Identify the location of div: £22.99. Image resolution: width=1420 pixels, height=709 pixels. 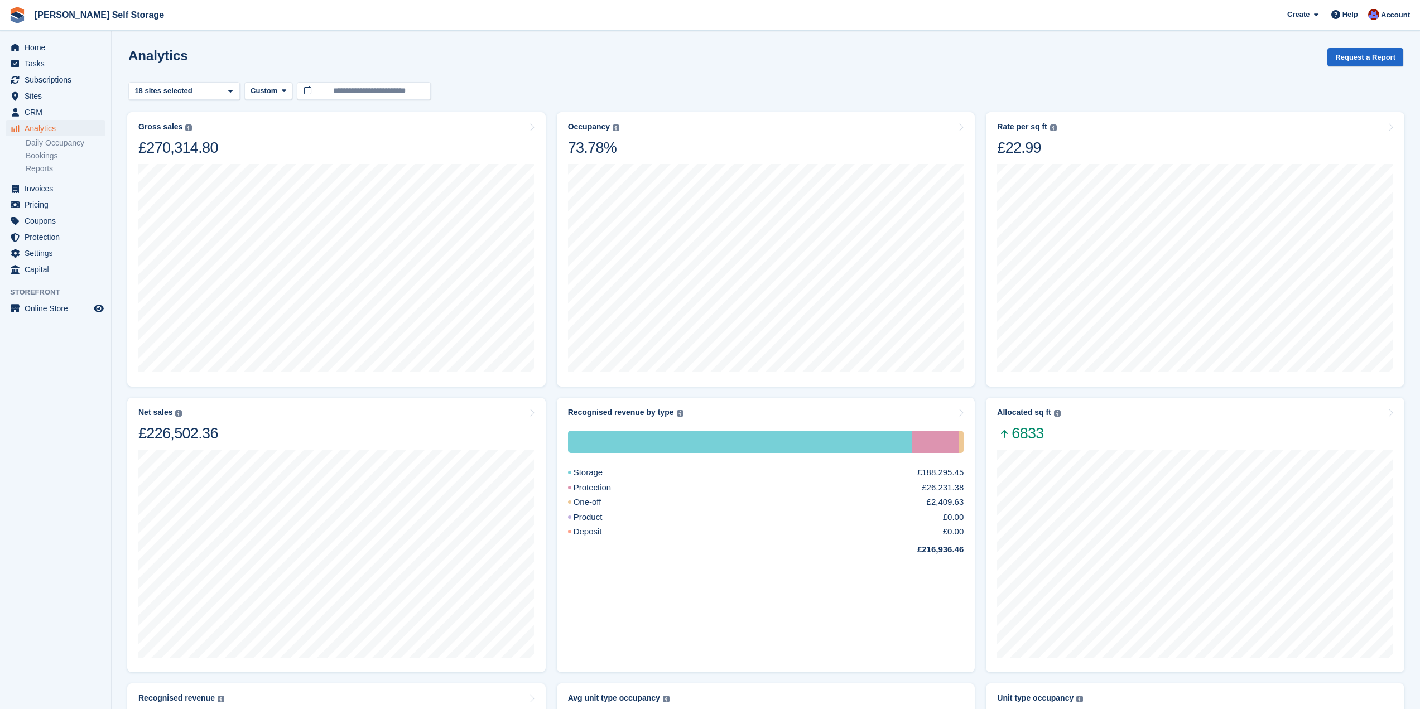
(1027, 148).